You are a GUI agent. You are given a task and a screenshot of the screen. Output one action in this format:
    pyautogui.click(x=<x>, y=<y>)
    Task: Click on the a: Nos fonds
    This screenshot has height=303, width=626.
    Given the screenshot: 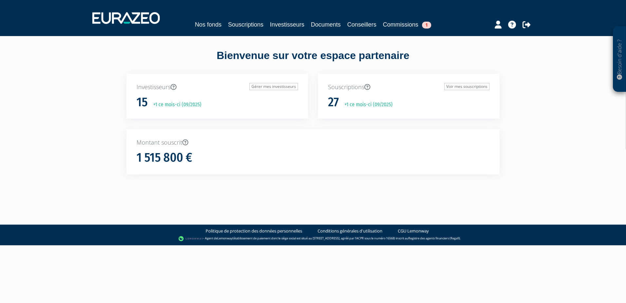 What is the action you would take?
    pyautogui.click(x=208, y=25)
    